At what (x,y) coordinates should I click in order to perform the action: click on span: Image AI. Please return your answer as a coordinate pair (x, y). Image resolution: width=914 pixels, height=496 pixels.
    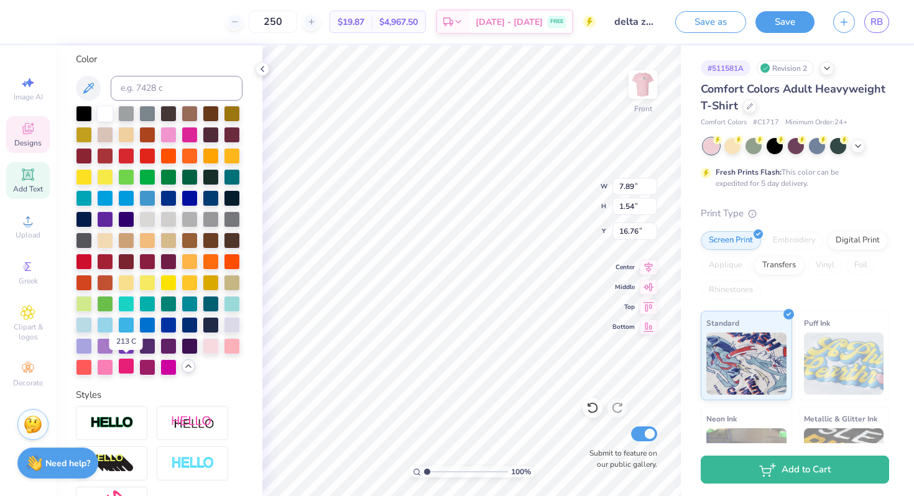
    Looking at the image, I should click on (28, 97).